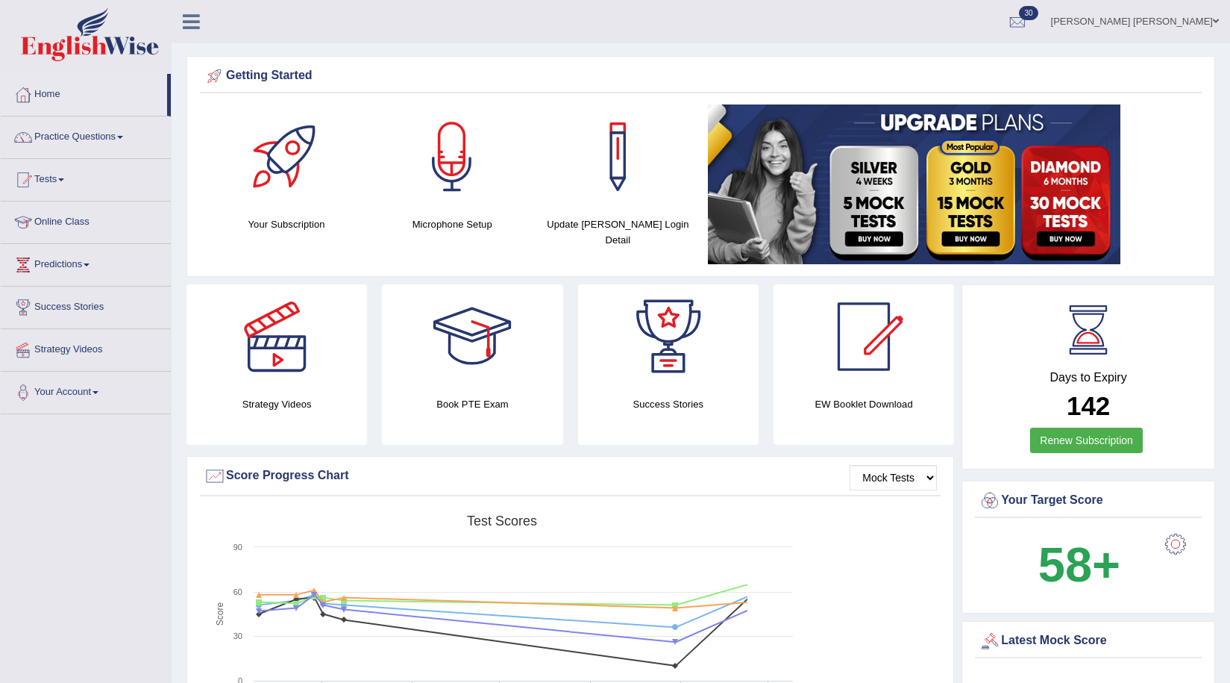 This screenshot has width=1230, height=683. What do you see at coordinates (86, 220) in the screenshot?
I see `a: Online Class` at bounding box center [86, 220].